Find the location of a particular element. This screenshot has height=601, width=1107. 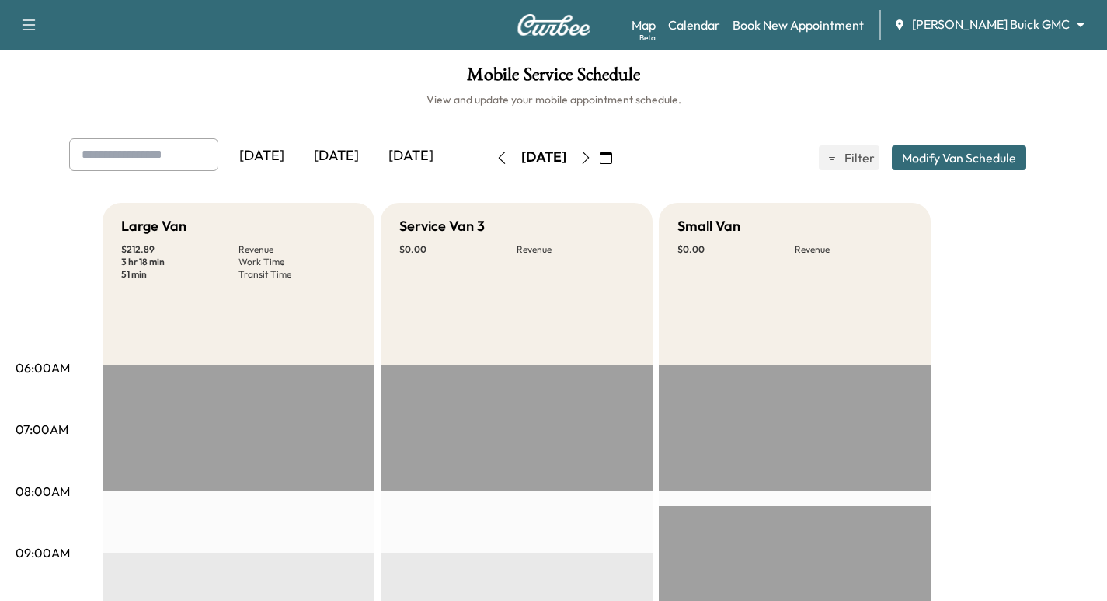

p: Transit Time is located at coordinates (297, 274).